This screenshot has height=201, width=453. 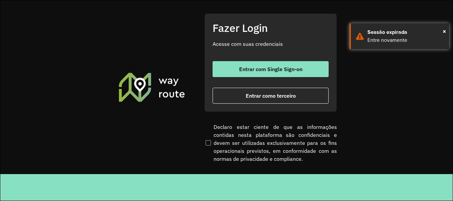 I want to click on h2: Fazer Login, so click(x=271, y=28).